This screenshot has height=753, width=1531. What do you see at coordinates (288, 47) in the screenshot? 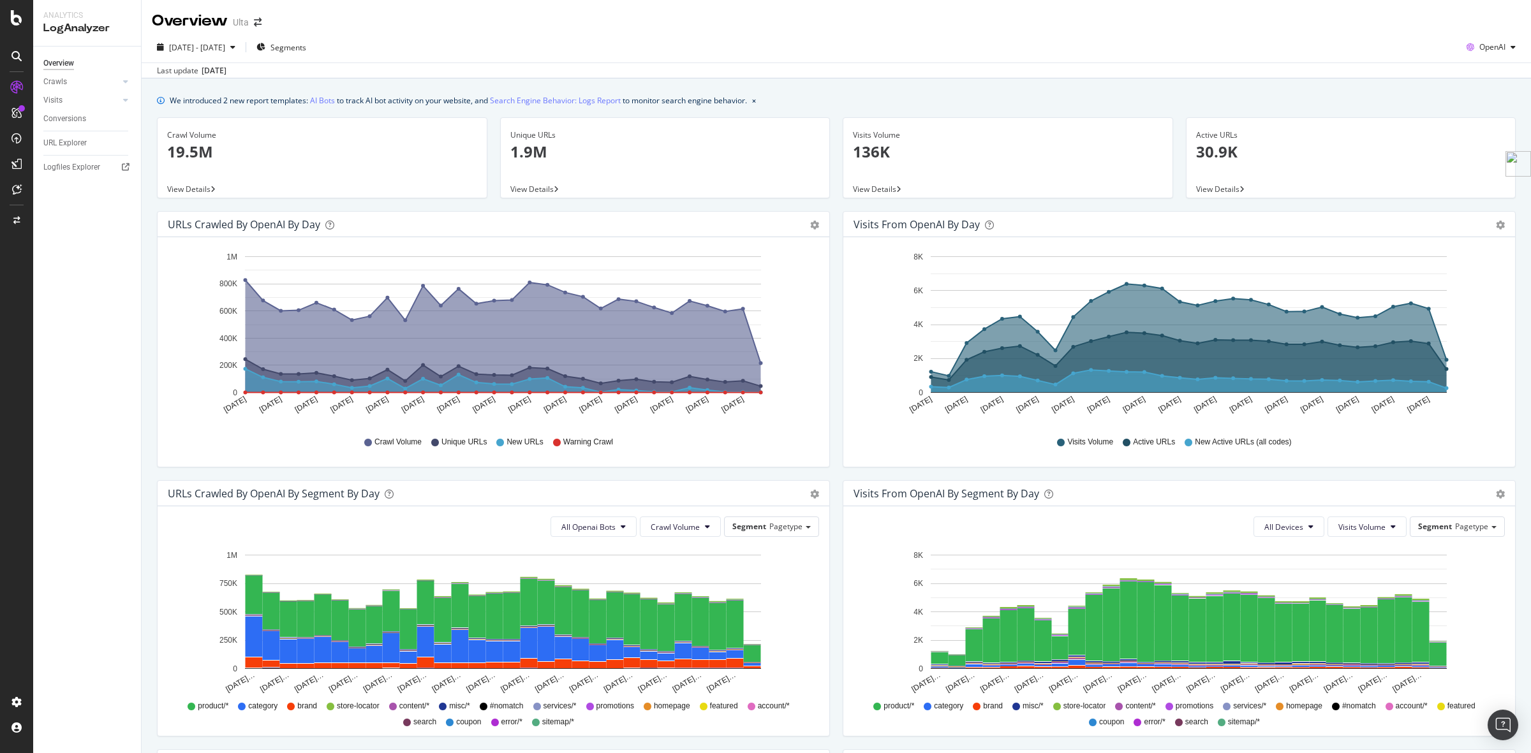
I see `span: Segments` at bounding box center [288, 47].